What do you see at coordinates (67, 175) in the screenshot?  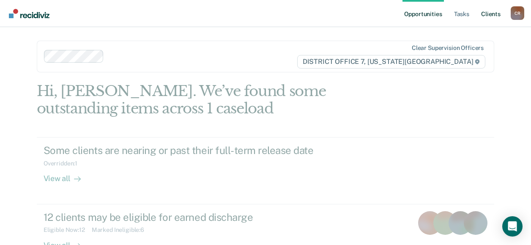 I see `div: View all` at bounding box center [67, 175].